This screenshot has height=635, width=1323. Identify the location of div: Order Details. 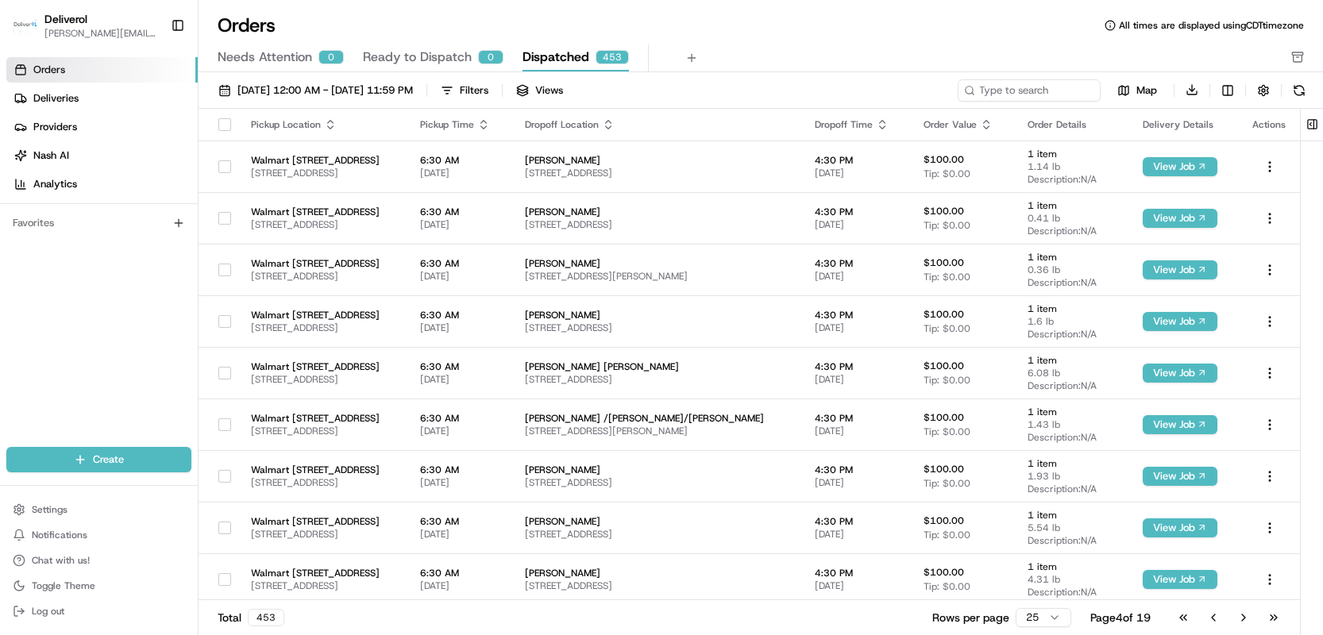
(1072, 125).